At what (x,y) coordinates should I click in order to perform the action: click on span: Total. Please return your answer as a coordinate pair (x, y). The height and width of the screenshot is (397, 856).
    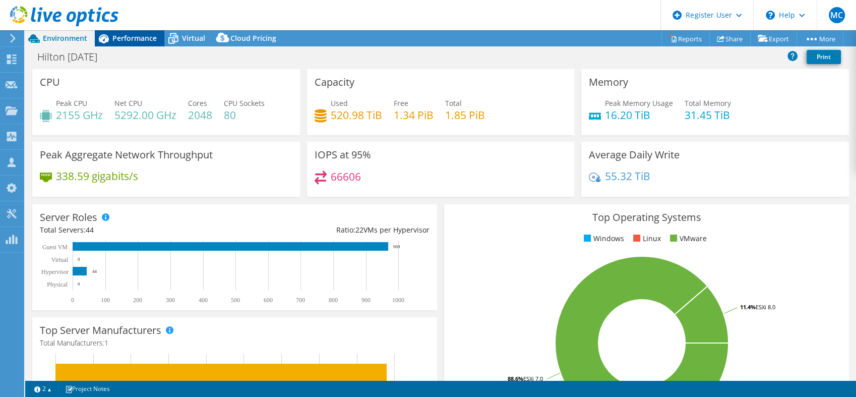
    Looking at the image, I should click on (453, 103).